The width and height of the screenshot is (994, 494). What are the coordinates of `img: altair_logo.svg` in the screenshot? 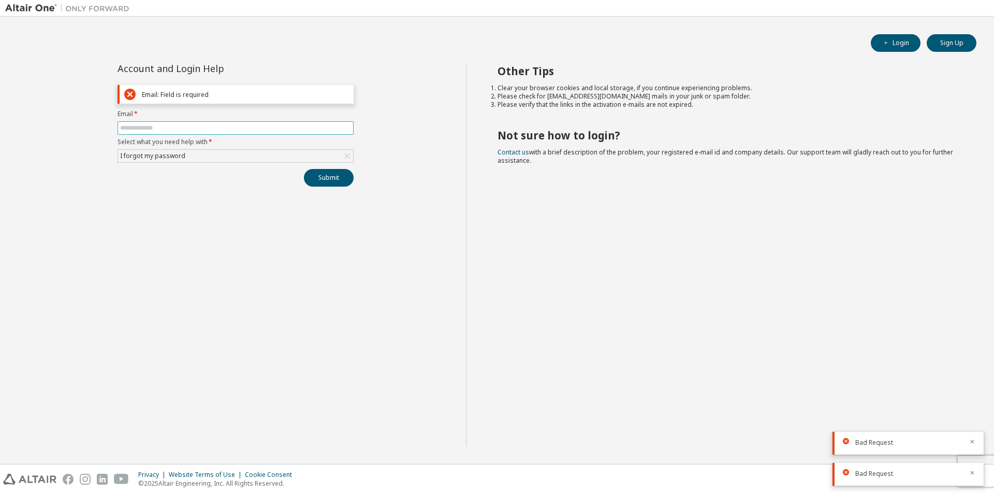 It's located at (30, 479).